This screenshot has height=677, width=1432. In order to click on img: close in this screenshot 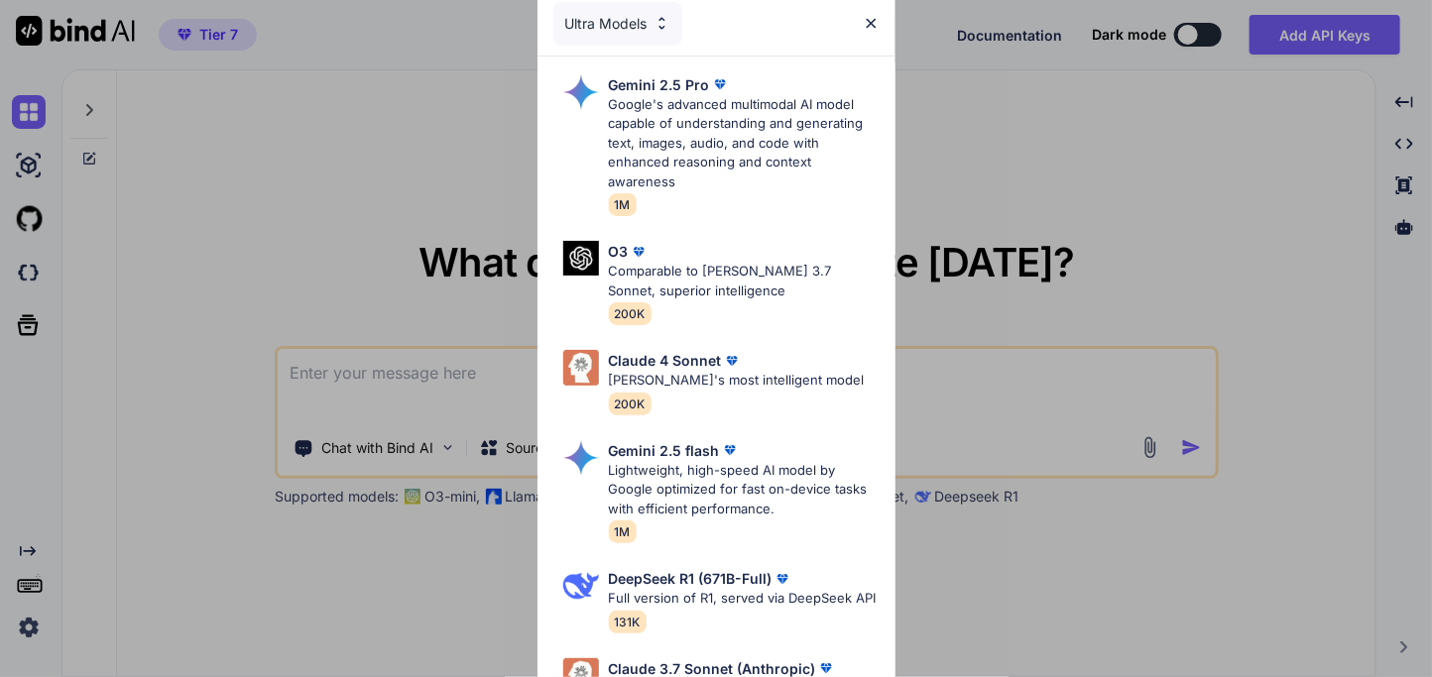, I will do `click(871, 23)`.